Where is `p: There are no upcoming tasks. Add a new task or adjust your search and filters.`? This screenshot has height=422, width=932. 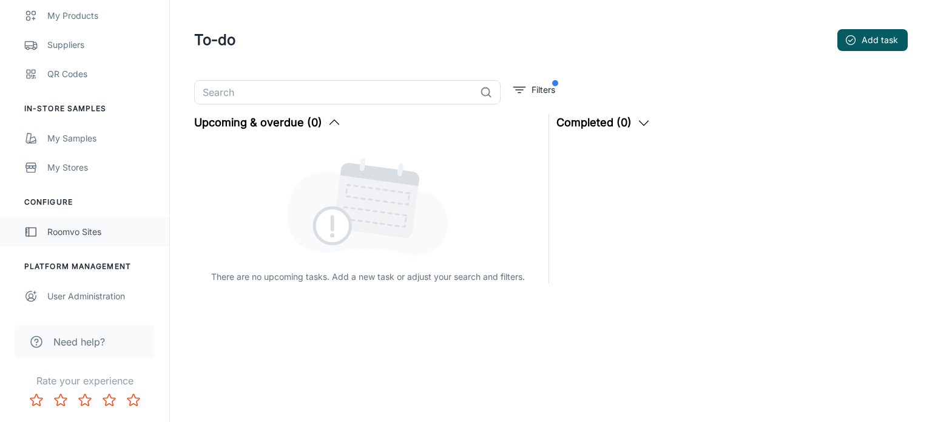
p: There are no upcoming tasks. Add a new task or adjust your search and filters. is located at coordinates (368, 277).